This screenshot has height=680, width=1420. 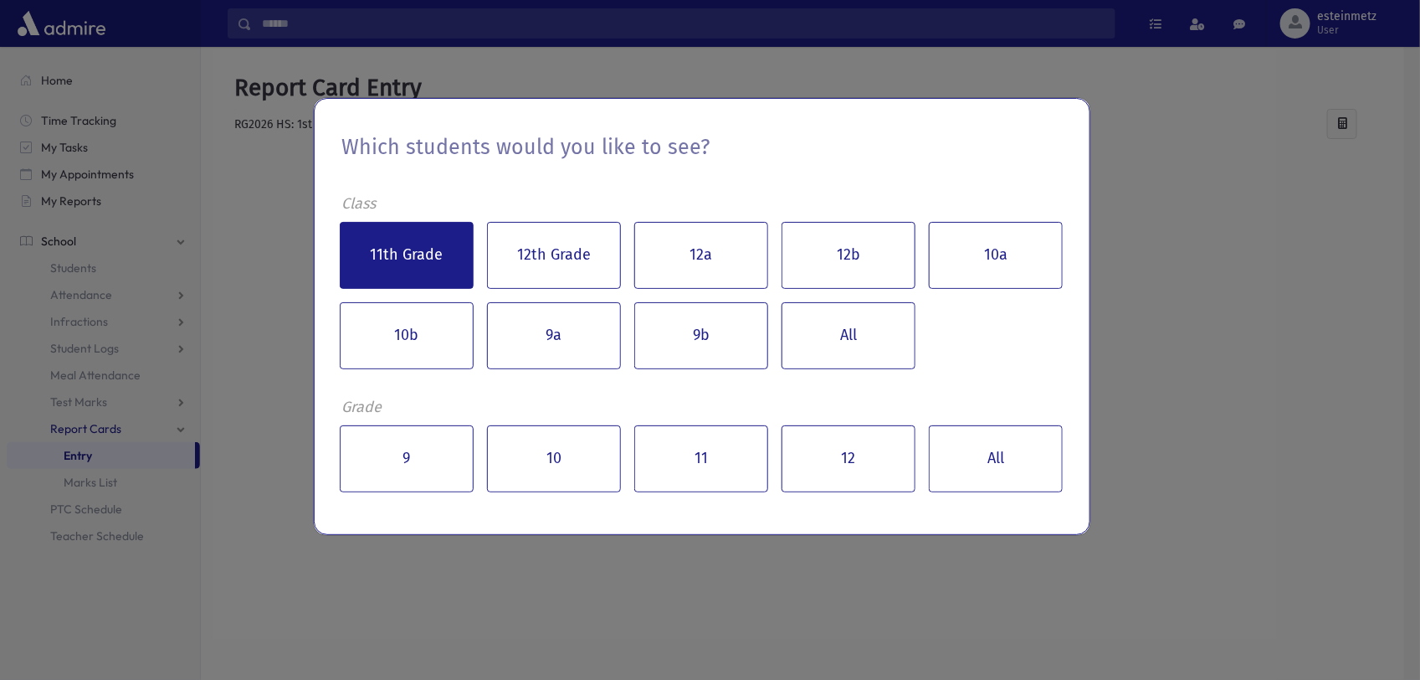 I want to click on button: 10b, so click(x=407, y=336).